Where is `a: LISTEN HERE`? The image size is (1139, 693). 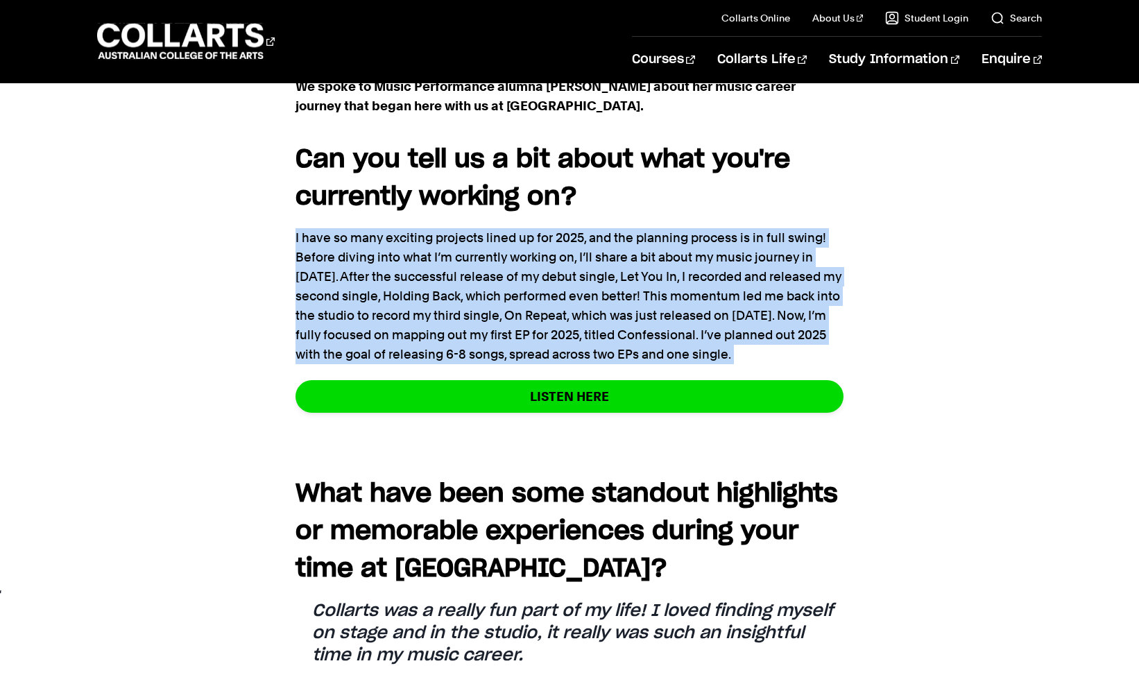 a: LISTEN HERE is located at coordinates (569, 396).